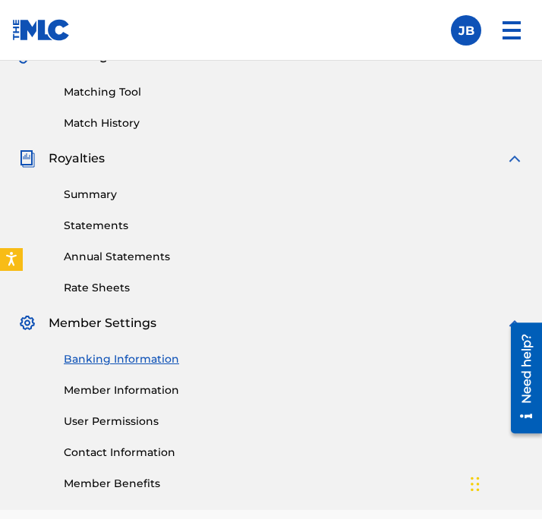 The width and height of the screenshot is (542, 519). What do you see at coordinates (475, 484) in the screenshot?
I see `div: Drag` at bounding box center [475, 484].